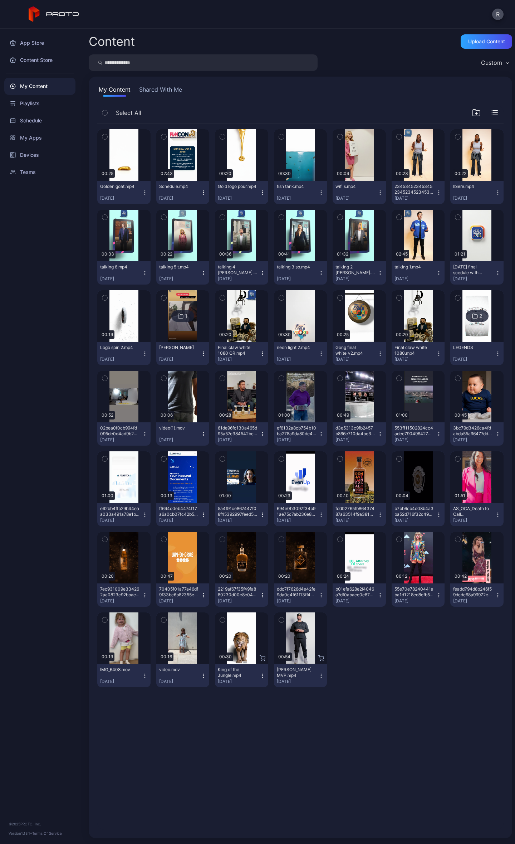  Describe the element at coordinates (297, 348) in the screenshot. I see `div: neon light 2.mp4` at that location.